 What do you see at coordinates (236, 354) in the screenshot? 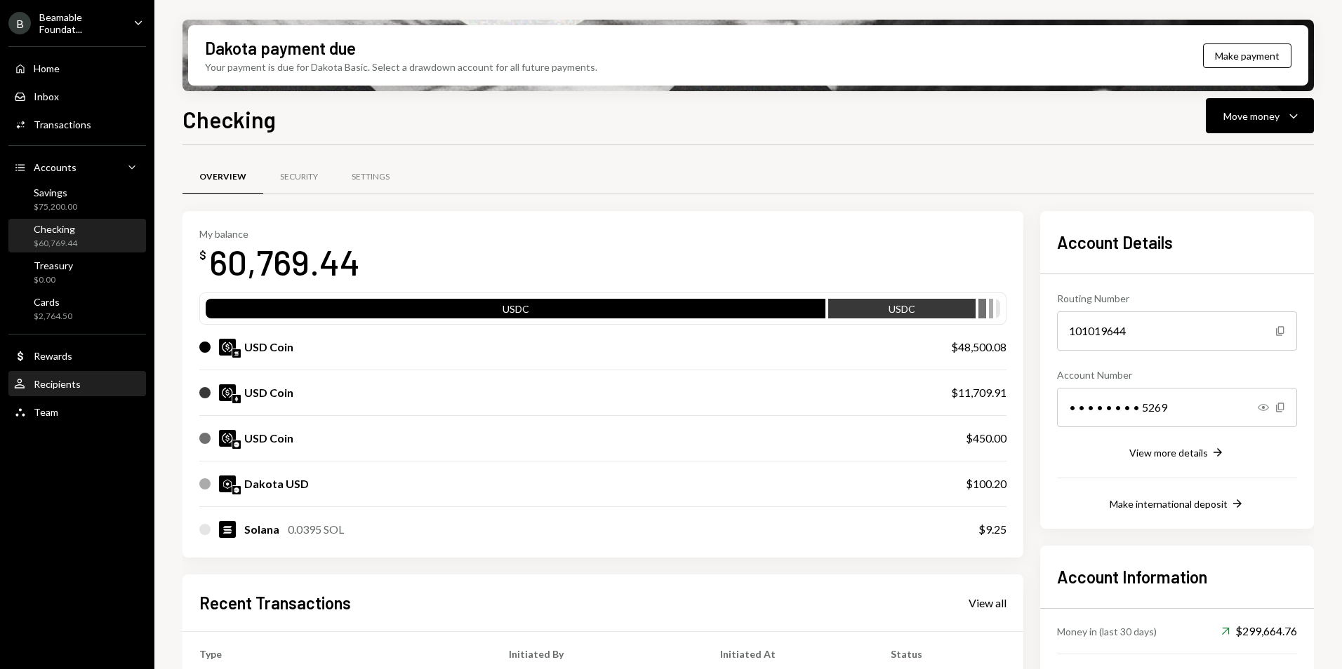
I see `img: solana-mainnet` at bounding box center [236, 354].